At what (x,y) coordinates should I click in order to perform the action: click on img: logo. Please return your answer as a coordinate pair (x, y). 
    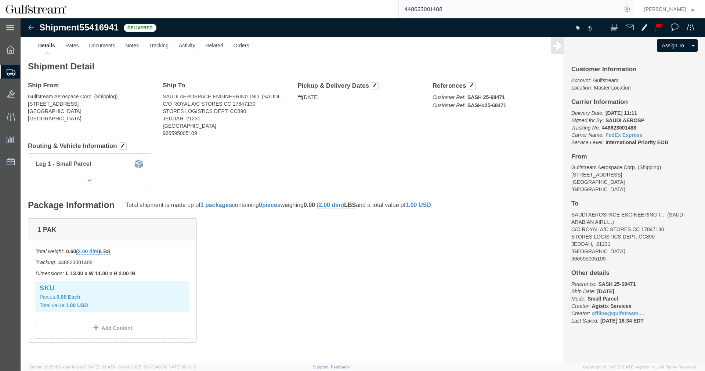
    Looking at the image, I should click on (36, 9).